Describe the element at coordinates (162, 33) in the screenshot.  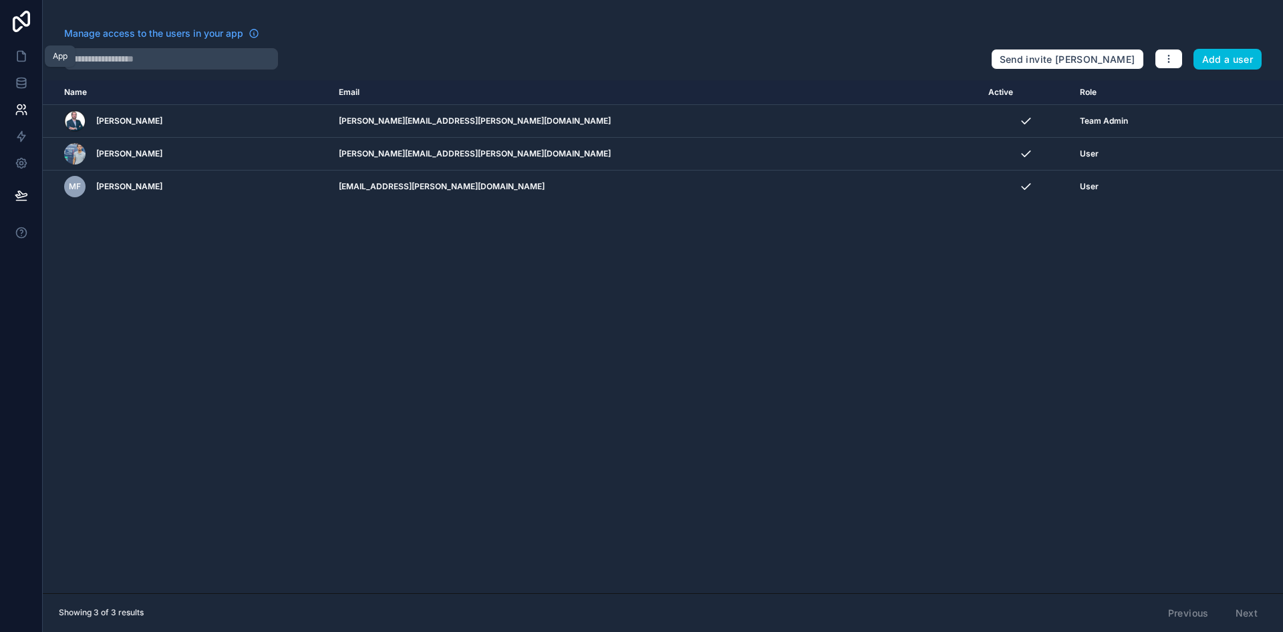
I see `a: Manage access to the users in your app` at that location.